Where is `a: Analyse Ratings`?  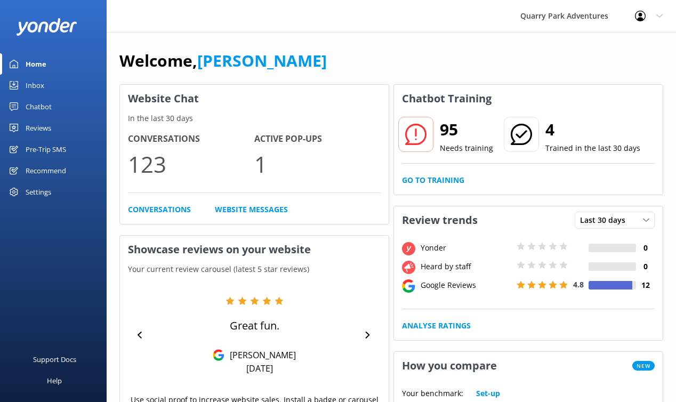 a: Analyse Ratings is located at coordinates (436, 326).